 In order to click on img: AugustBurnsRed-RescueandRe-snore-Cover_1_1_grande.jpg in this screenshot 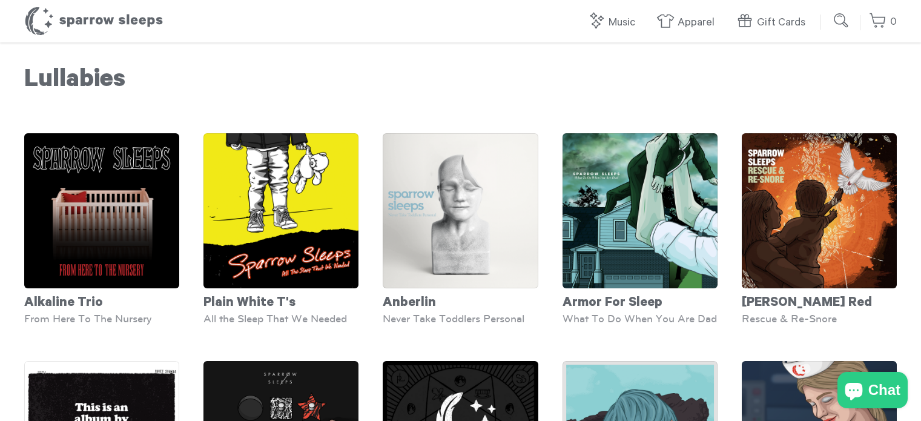, I will do `click(819, 211)`.